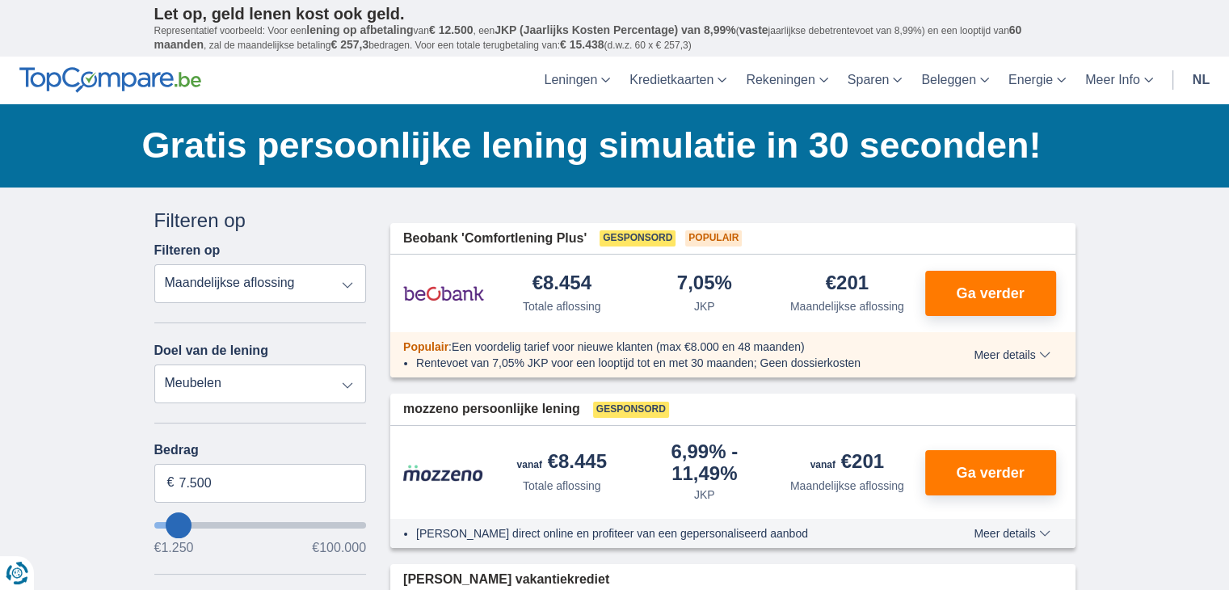 This screenshot has width=1229, height=590. What do you see at coordinates (491, 409) in the screenshot?
I see `span: mozzeno persoonlijke lening` at bounding box center [491, 409].